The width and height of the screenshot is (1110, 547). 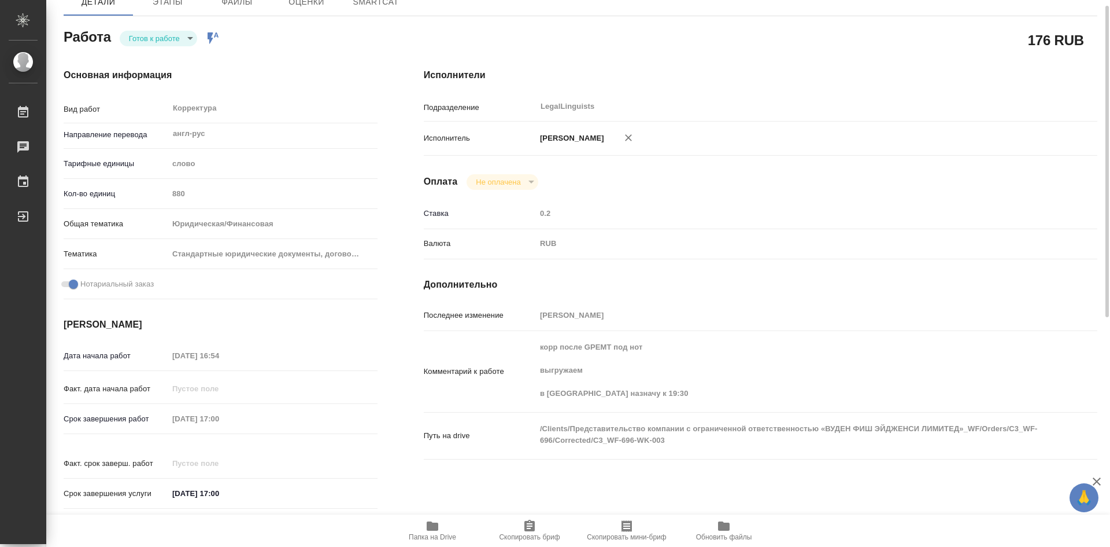 What do you see at coordinates (116, 135) in the screenshot?
I see `p: Направление перевода` at bounding box center [116, 135].